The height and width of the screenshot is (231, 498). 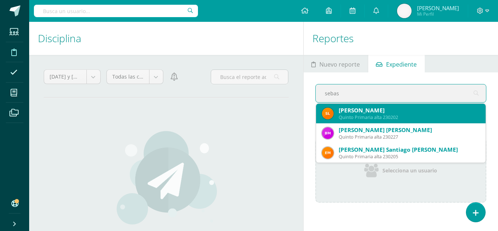 I want to click on input: Busca el reporte aquí, so click(x=249, y=77).